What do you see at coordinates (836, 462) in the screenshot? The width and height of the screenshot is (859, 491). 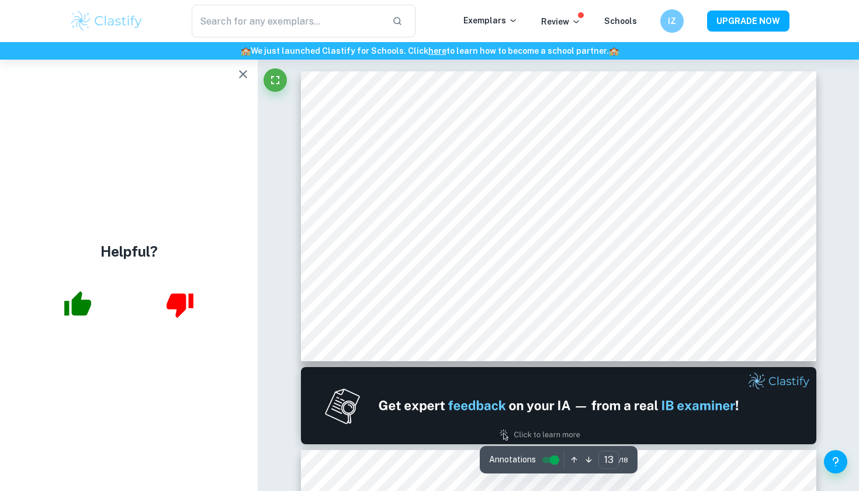 I see `button: Help and Feedback` at bounding box center [836, 462].